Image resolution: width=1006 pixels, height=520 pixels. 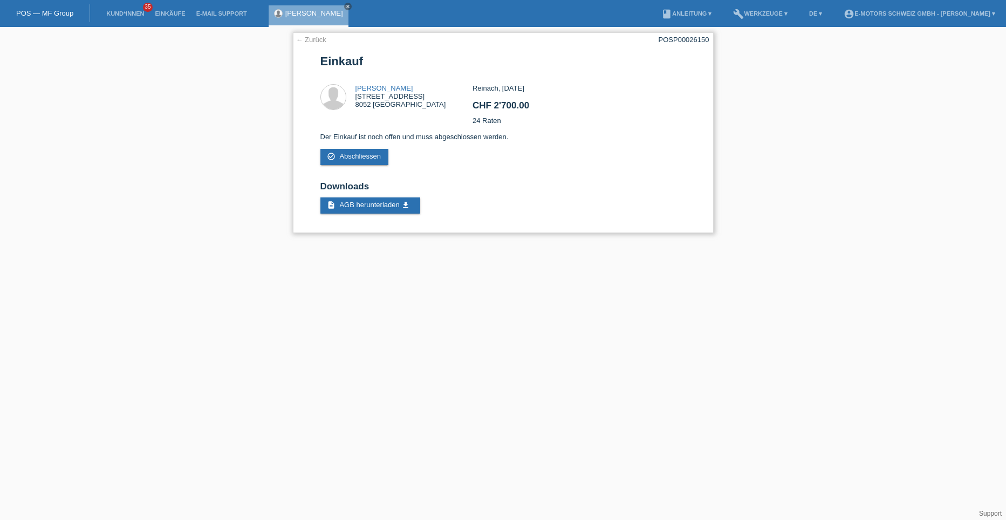 What do you see at coordinates (148, 7) in the screenshot?
I see `span: 35` at bounding box center [148, 7].